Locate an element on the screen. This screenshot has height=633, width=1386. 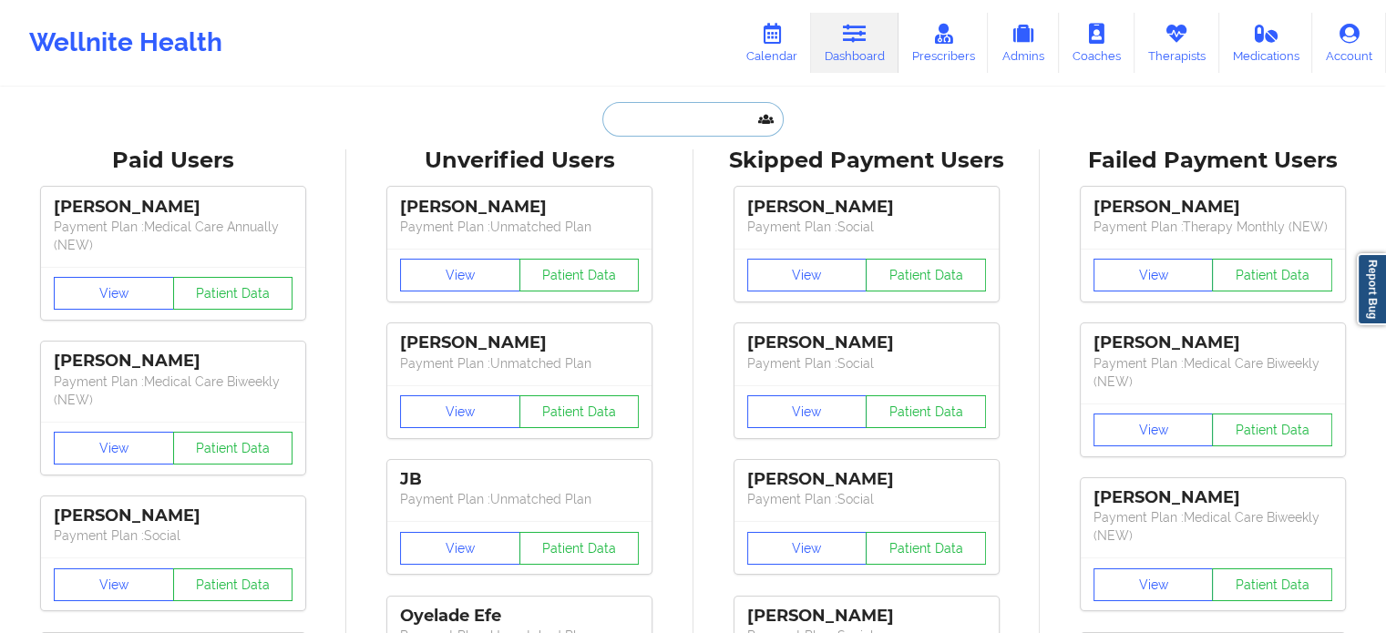
div: Skipped Payment Users is located at coordinates (866, 160).